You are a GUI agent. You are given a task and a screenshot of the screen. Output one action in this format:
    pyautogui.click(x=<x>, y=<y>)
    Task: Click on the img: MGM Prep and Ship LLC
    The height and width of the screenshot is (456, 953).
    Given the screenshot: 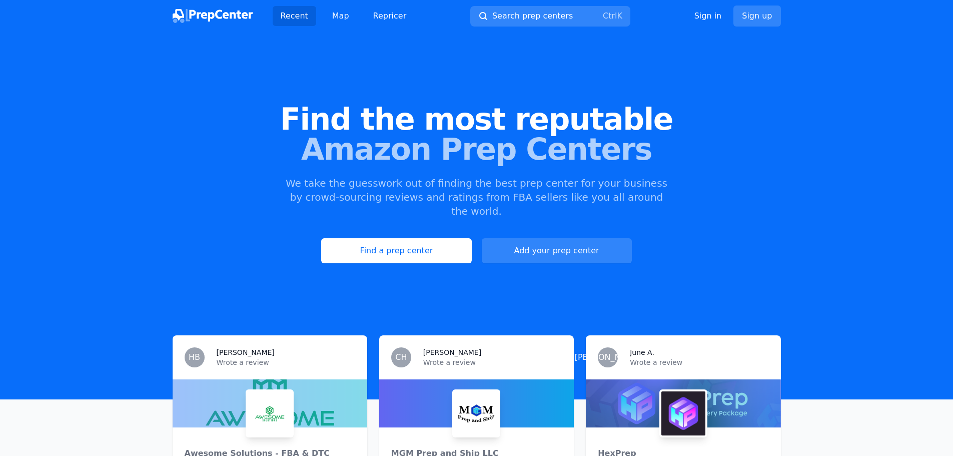 What is the action you would take?
    pyautogui.click(x=476, y=413)
    